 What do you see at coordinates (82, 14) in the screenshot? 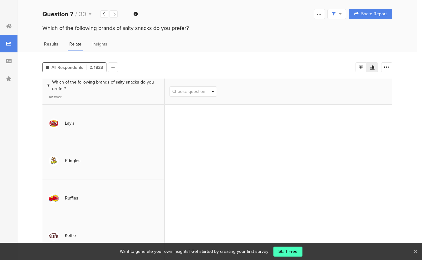
I see `span: 30` at bounding box center [82, 14].